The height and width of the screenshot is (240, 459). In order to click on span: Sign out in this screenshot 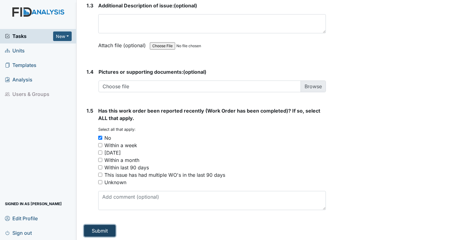, I will do `click(18, 233)`.